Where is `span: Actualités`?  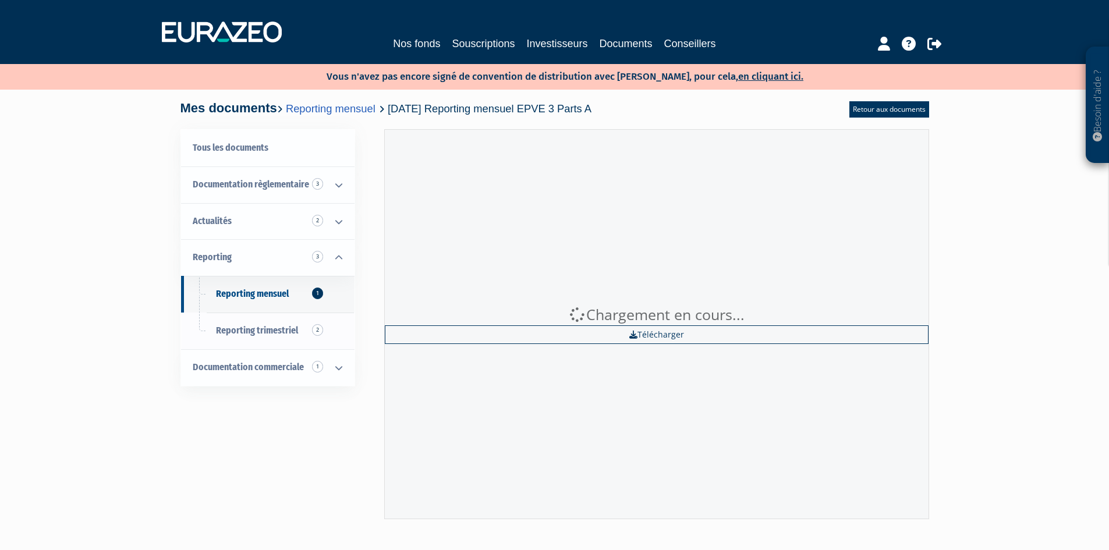 span: Actualités is located at coordinates (212, 221).